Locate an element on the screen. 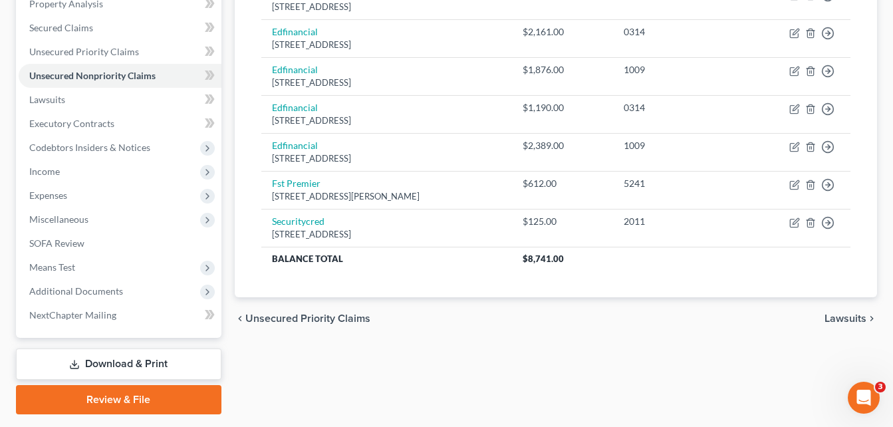 The width and height of the screenshot is (893, 427). div: $1,190.00 is located at coordinates (563, 108).